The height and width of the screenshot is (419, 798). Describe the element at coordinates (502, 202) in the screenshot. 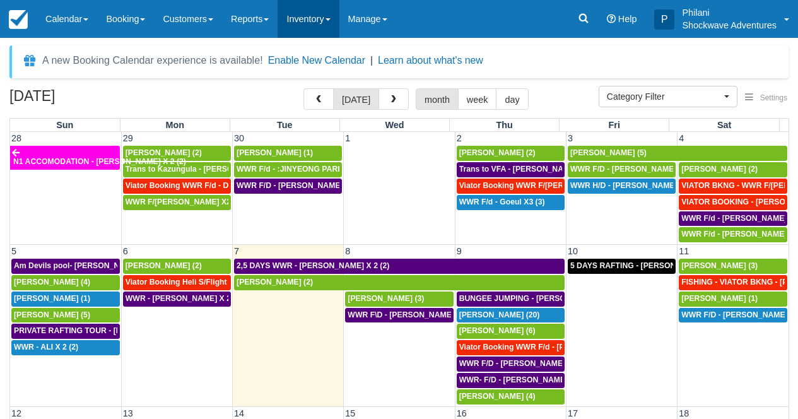

I see `span: WWR F/d - Goeul X3 (3)` at that location.